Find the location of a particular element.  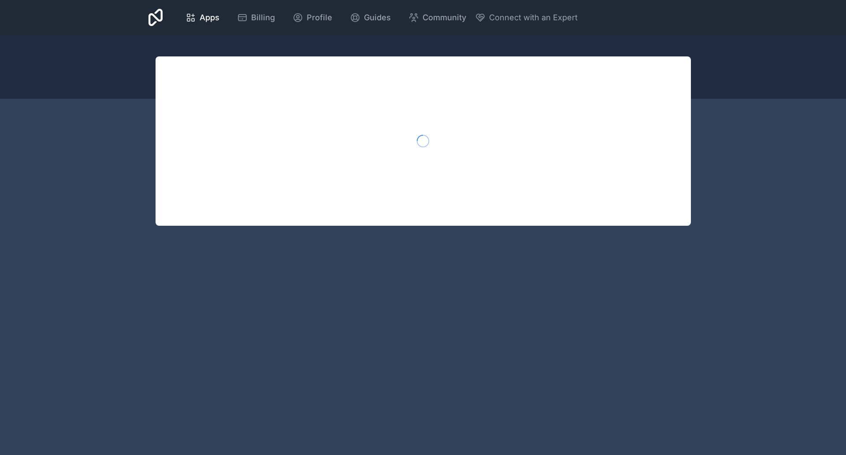

a: Community is located at coordinates (437, 18).